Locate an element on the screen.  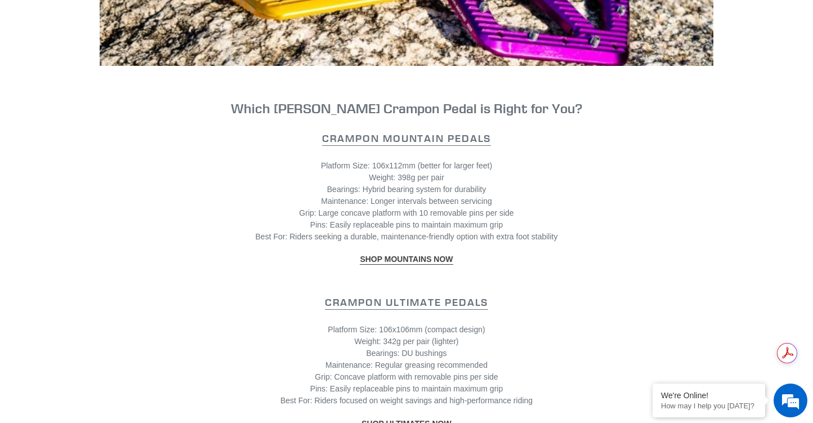
div: Minimize live chat window is located at coordinates (198, 19).